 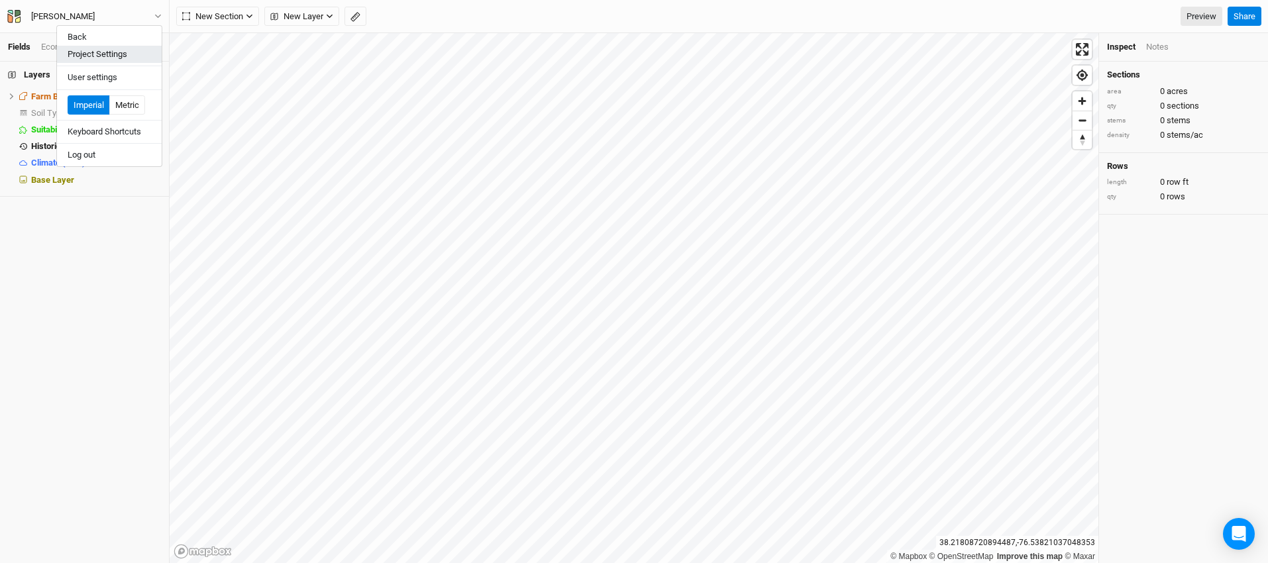 I want to click on div: length, so click(x=1130, y=182).